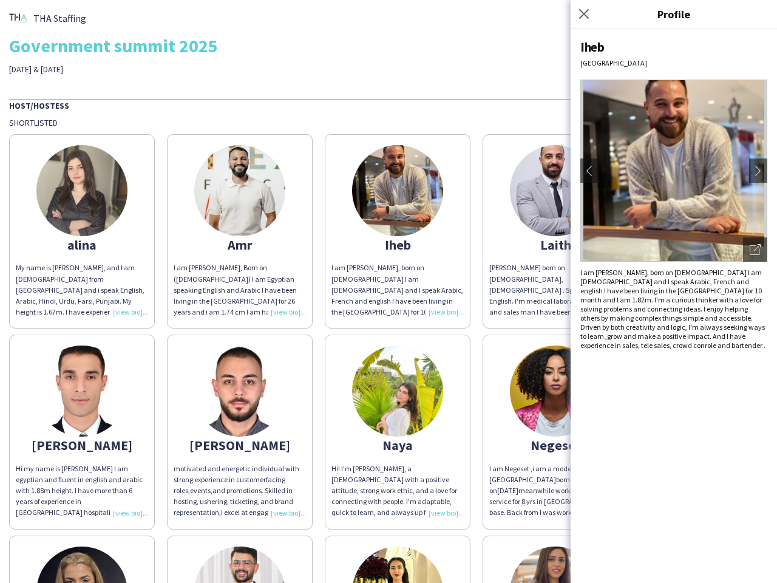 Image resolution: width=777 pixels, height=583 pixels. Describe the element at coordinates (240, 191) in the screenshot. I see `img: thumb-66c1b6852183e.jpeg` at that location.